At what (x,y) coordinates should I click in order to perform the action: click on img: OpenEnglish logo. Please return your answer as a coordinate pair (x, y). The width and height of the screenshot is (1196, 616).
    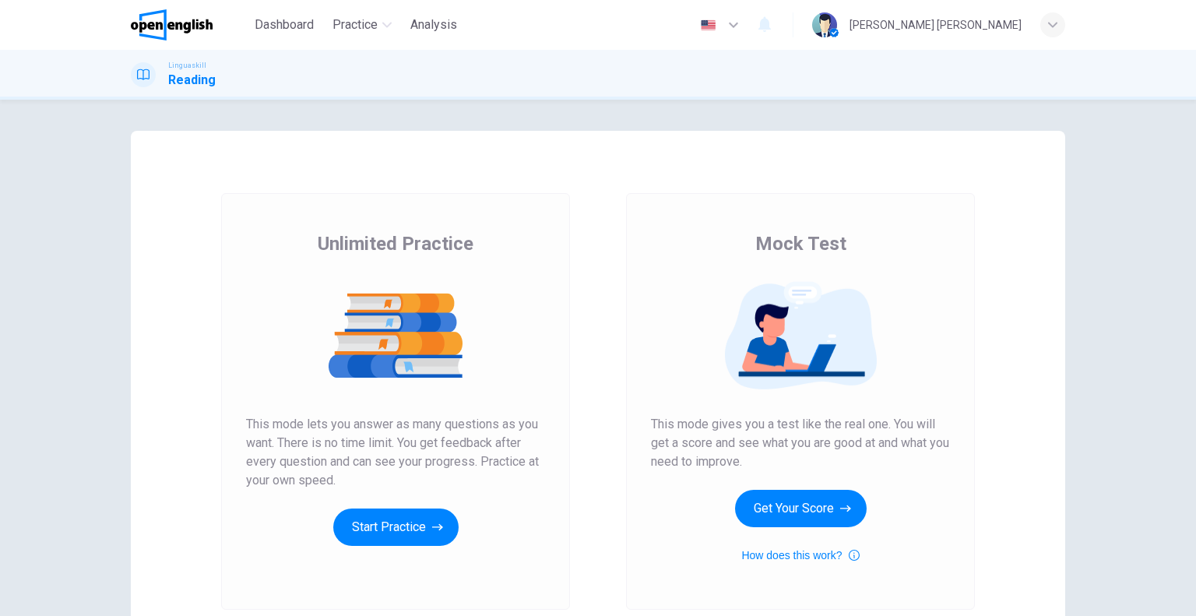
    Looking at the image, I should click on (171, 25).